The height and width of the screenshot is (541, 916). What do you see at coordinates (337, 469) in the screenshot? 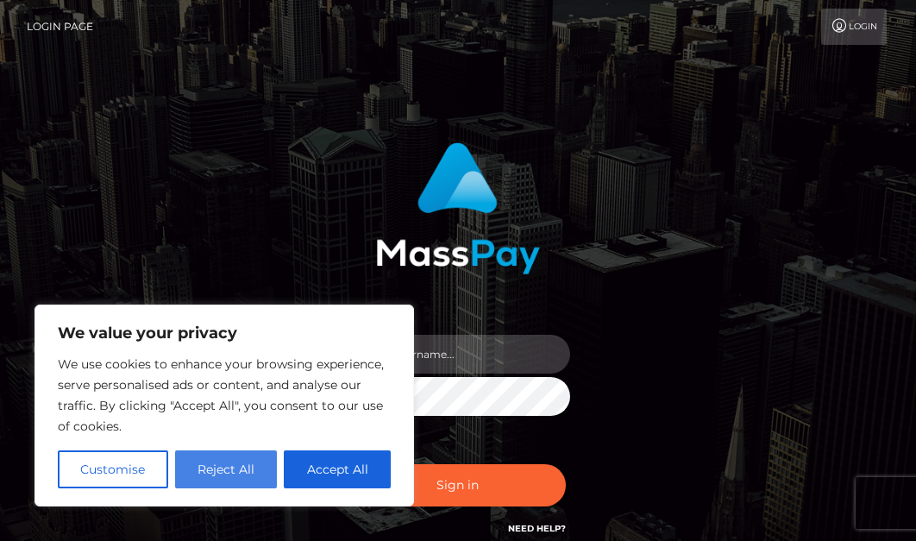
I see `button: Accept All` at bounding box center [337, 469].